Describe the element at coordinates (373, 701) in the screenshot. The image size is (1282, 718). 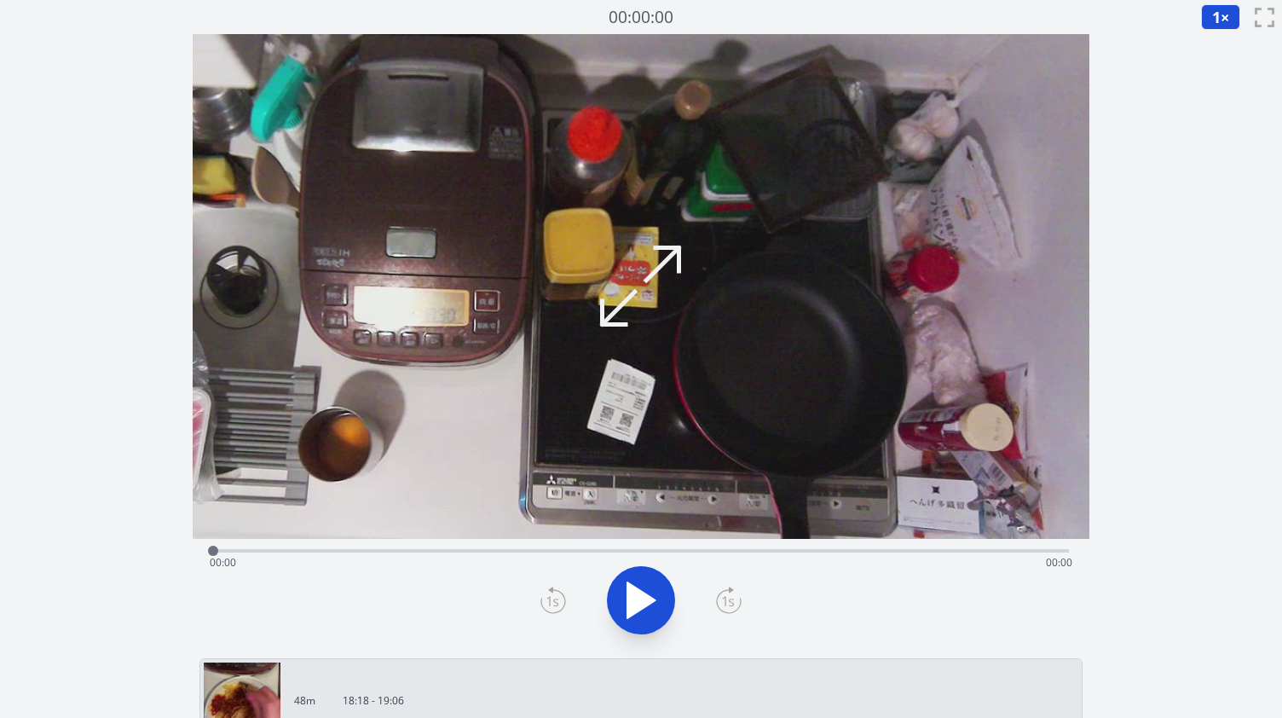
I see `p: 18:18 - 19:06` at that location.